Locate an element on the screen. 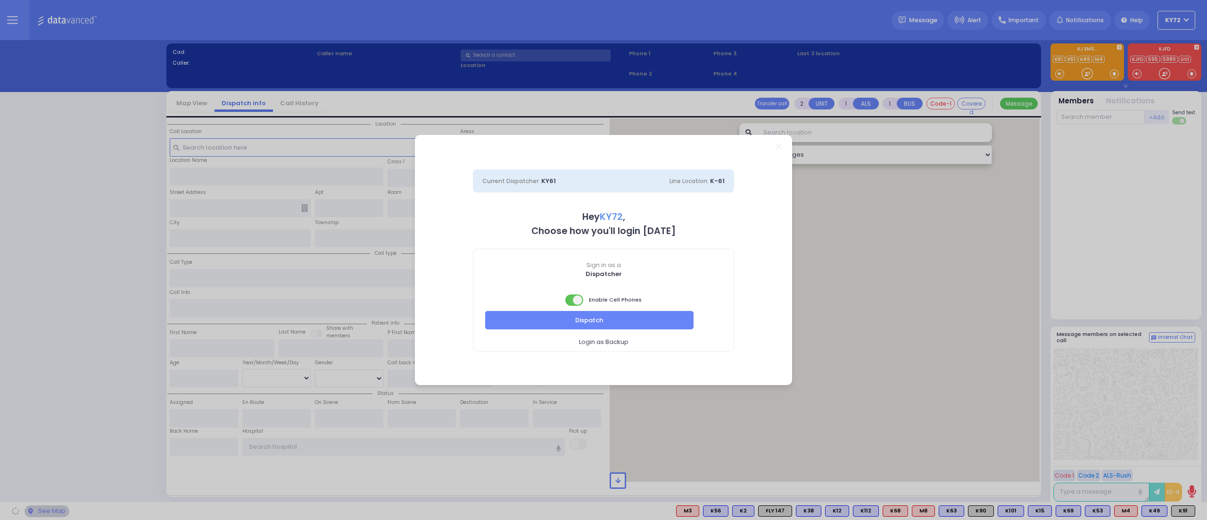  span: Sign in as a is located at coordinates (604, 265).